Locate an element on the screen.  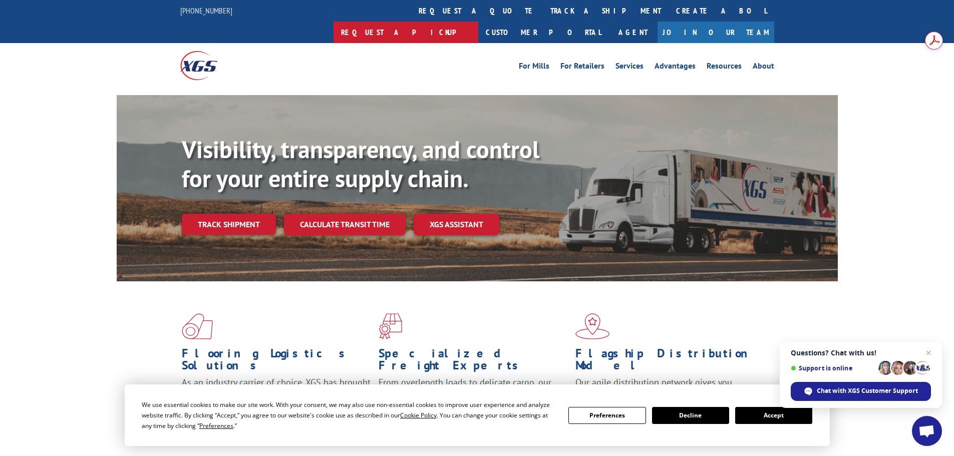
b: Visibility, transparency, and control for your entire supply chain. is located at coordinates (360, 164).